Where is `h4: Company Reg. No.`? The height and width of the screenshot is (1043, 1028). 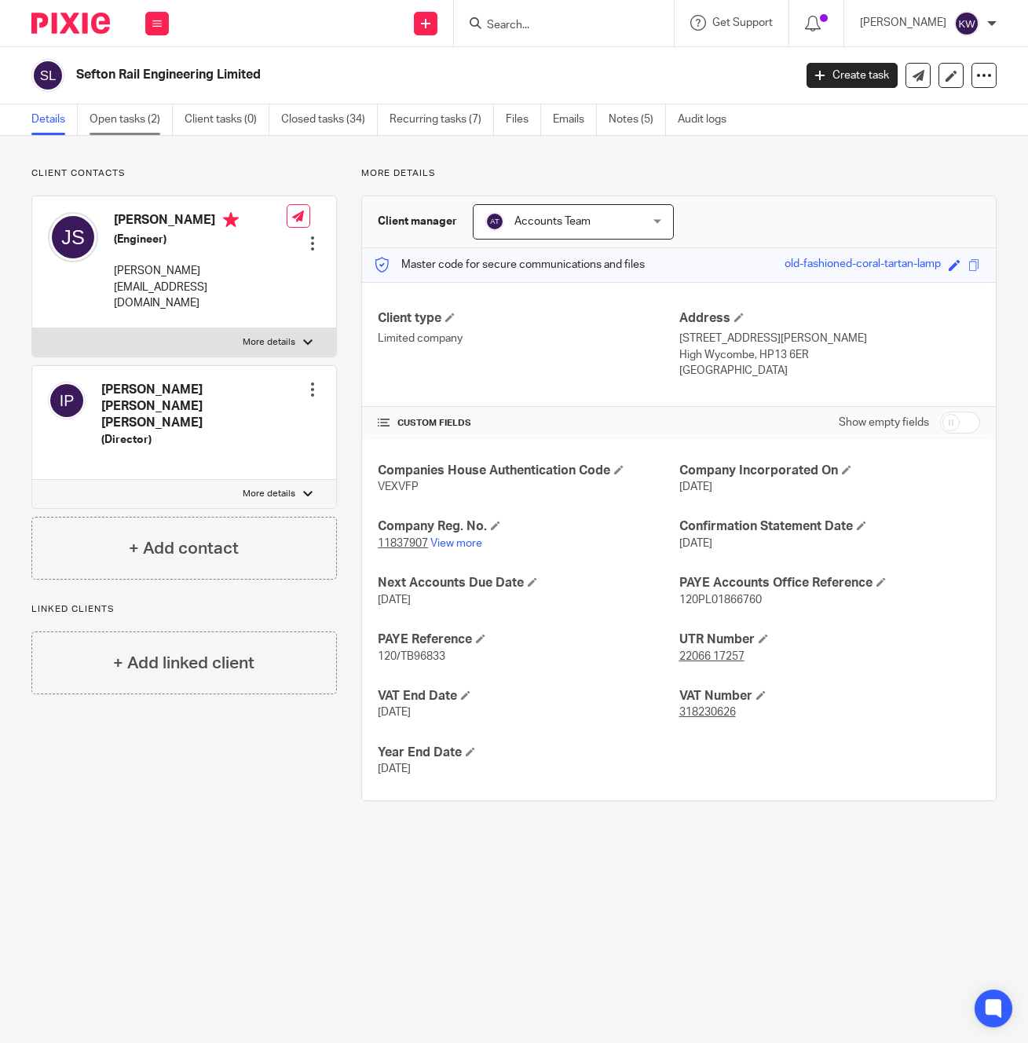
h4: Company Reg. No. is located at coordinates (528, 526).